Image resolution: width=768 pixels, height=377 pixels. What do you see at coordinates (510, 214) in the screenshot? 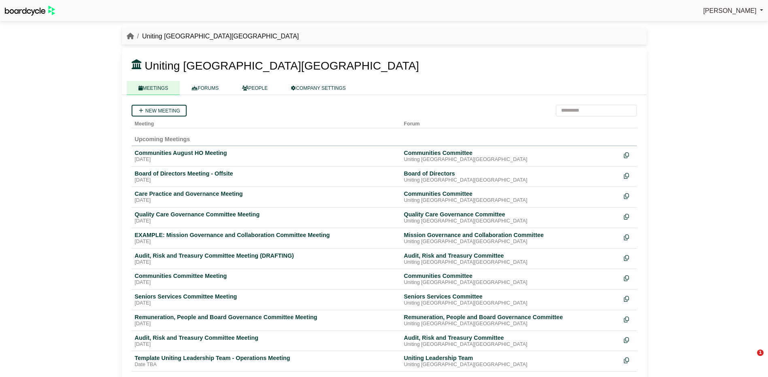
I see `div: Quality Care Governance Committee` at bounding box center [510, 214].